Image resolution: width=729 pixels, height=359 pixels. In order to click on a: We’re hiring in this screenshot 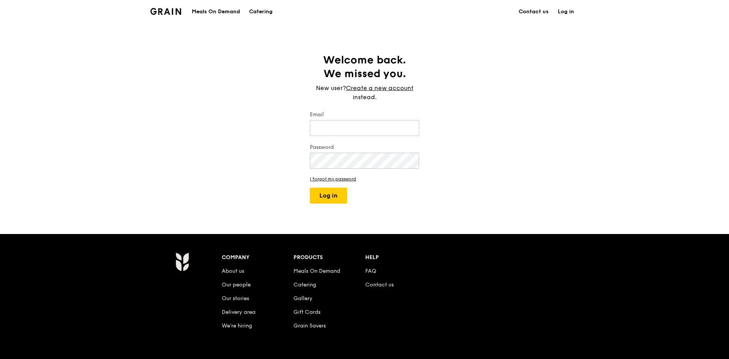, I will do `click(237, 325)`.